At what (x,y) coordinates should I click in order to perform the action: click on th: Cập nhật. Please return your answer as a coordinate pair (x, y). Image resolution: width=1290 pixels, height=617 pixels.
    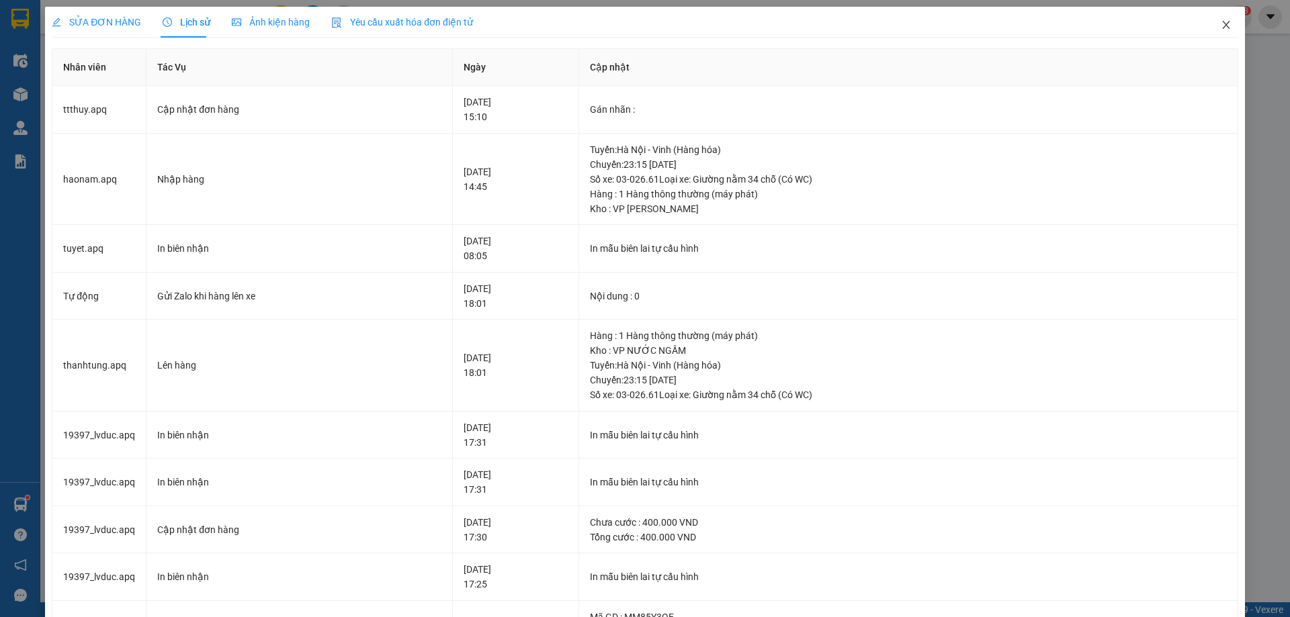
    Looking at the image, I should click on (908, 67).